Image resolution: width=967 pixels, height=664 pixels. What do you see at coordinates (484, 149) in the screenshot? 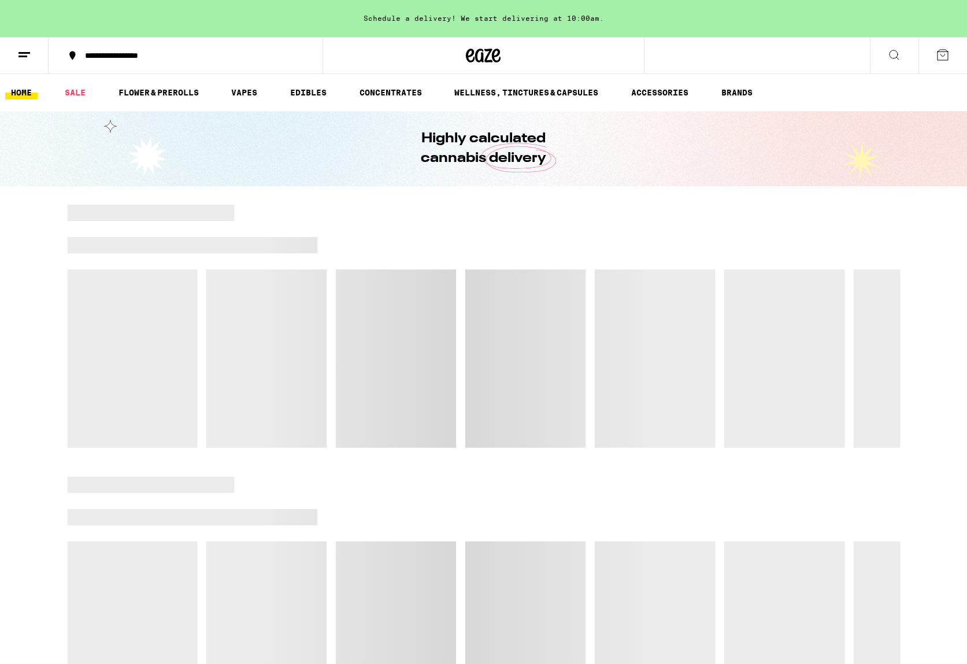
I see `h1: Highly calculated cannabis delivery` at bounding box center [484, 149].